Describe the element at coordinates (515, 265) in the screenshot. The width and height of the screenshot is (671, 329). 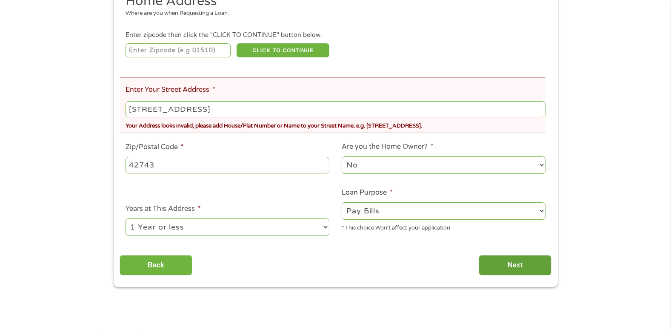
I see `input: Next` at that location.